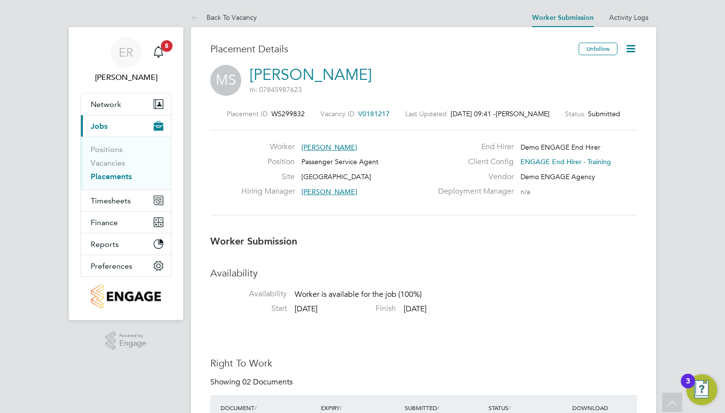 The height and width of the screenshot is (413, 725). What do you see at coordinates (525, 192) in the screenshot?
I see `span: n/a` at bounding box center [525, 192].